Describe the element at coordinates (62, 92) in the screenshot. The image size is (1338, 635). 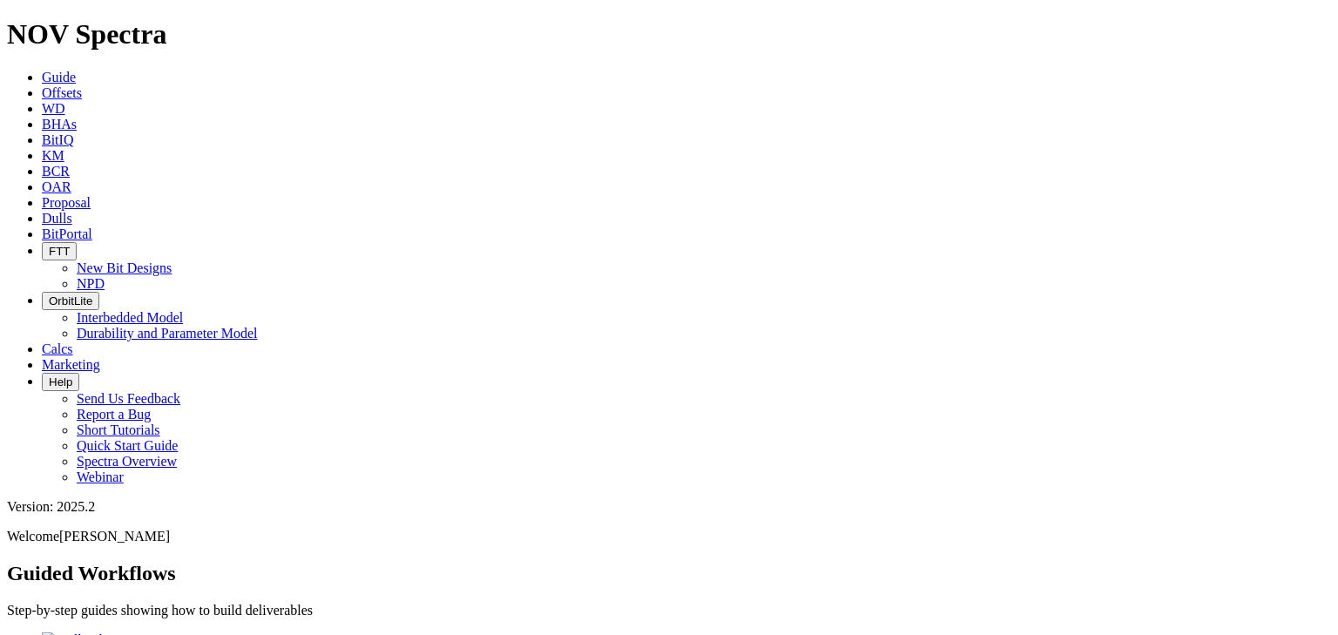
I see `span: Offsets` at that location.